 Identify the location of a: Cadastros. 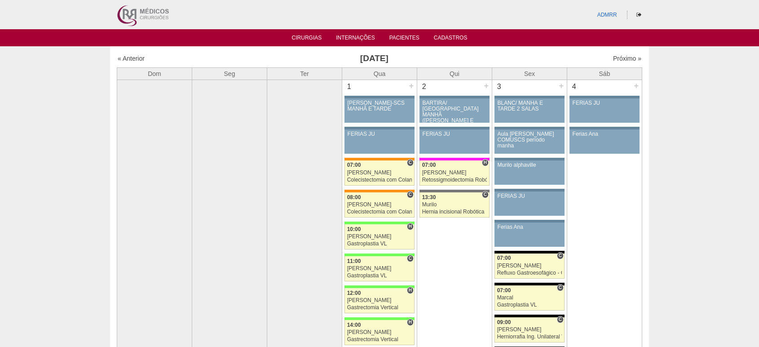
(450, 39).